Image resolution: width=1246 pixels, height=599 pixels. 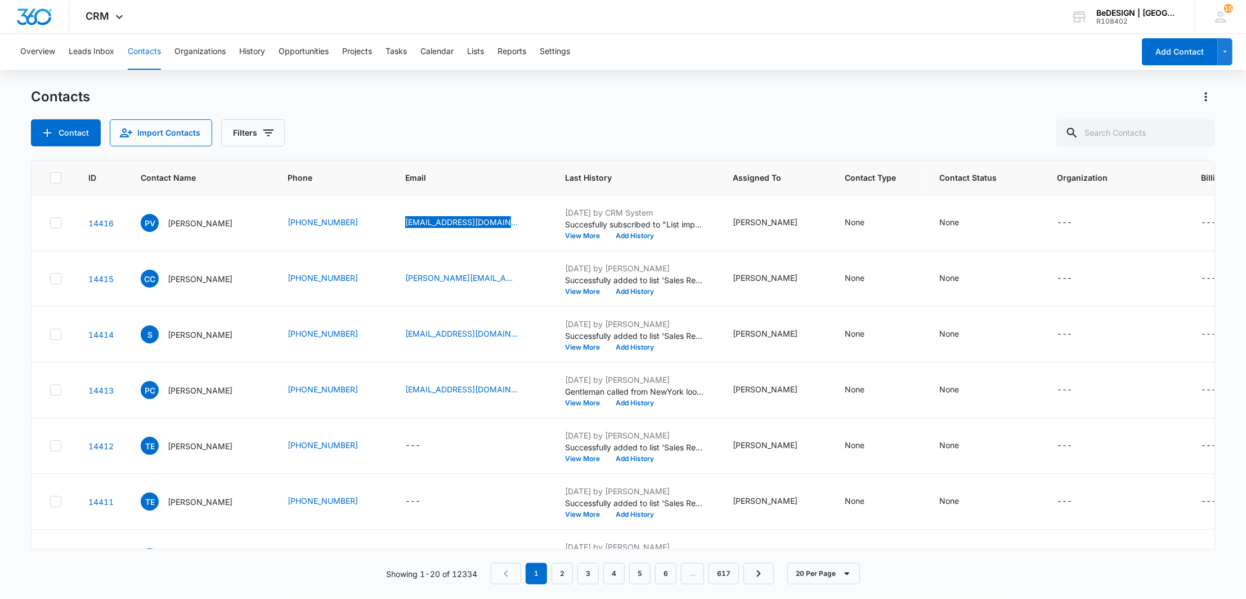 What do you see at coordinates (150, 501) in the screenshot?
I see `span: TE` at bounding box center [150, 501].